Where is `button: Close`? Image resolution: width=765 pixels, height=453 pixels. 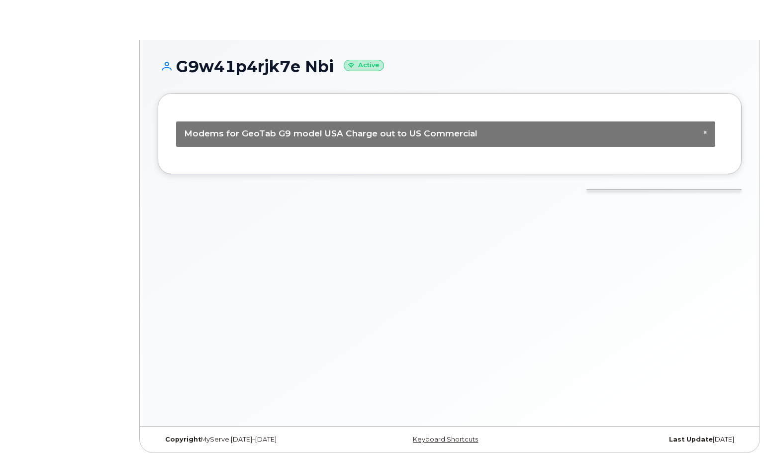
button: Close is located at coordinates (706, 132).